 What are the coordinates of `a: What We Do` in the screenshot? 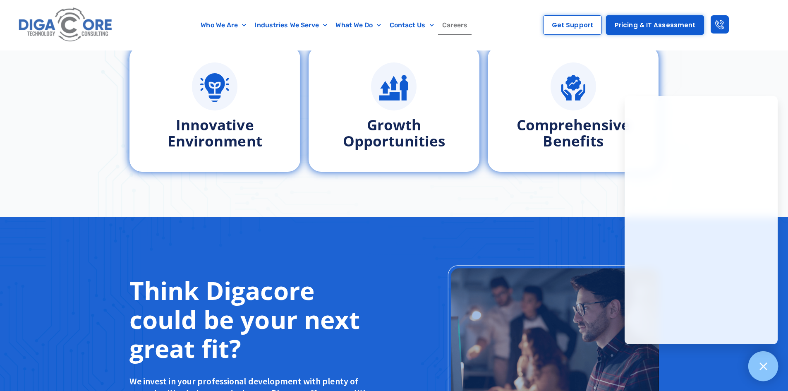 It's located at (358, 25).